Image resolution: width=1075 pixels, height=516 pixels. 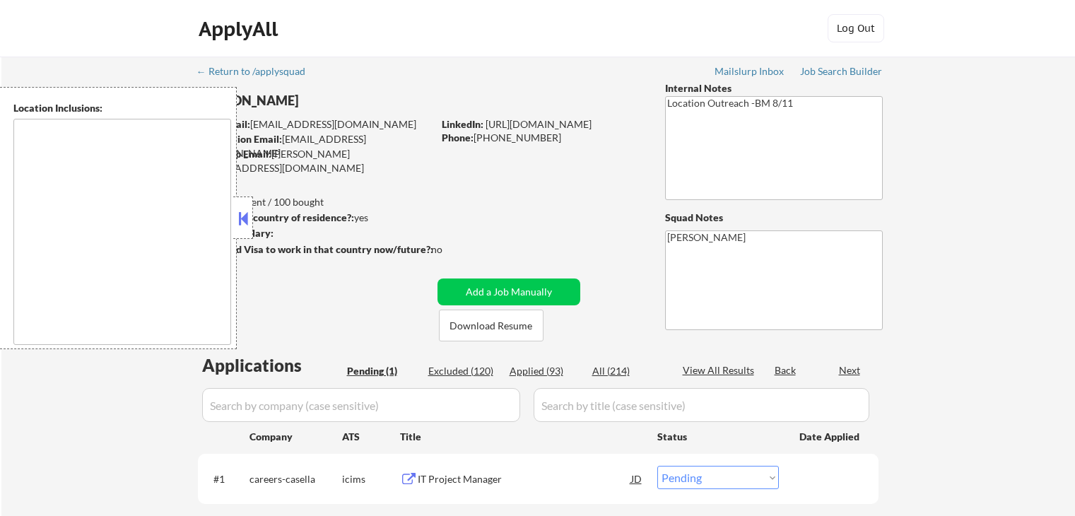 I want to click on div: Job Search Builder, so click(x=841, y=71).